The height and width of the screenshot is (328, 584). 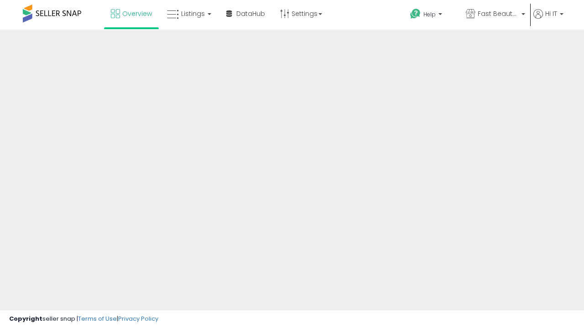 What do you see at coordinates (193, 14) in the screenshot?
I see `span: Listings` at bounding box center [193, 14].